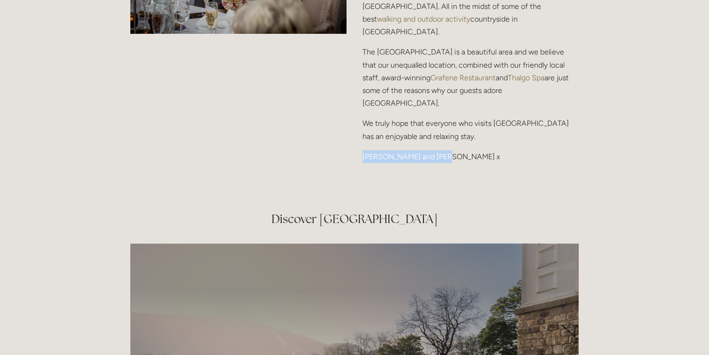 The width and height of the screenshot is (709, 355). I want to click on a: walking and outdoor activity, so click(424, 19).